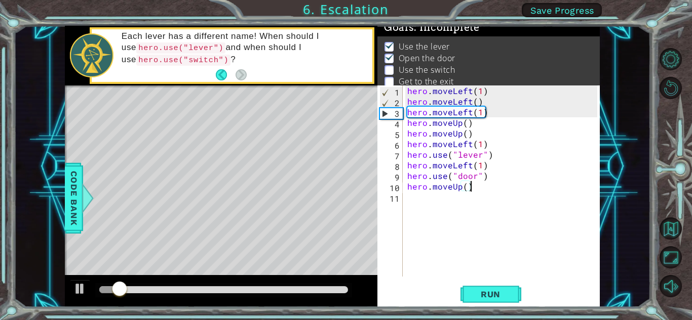 The width and height of the screenshot is (692, 320). I want to click on button: Save Progress, so click(561, 10).